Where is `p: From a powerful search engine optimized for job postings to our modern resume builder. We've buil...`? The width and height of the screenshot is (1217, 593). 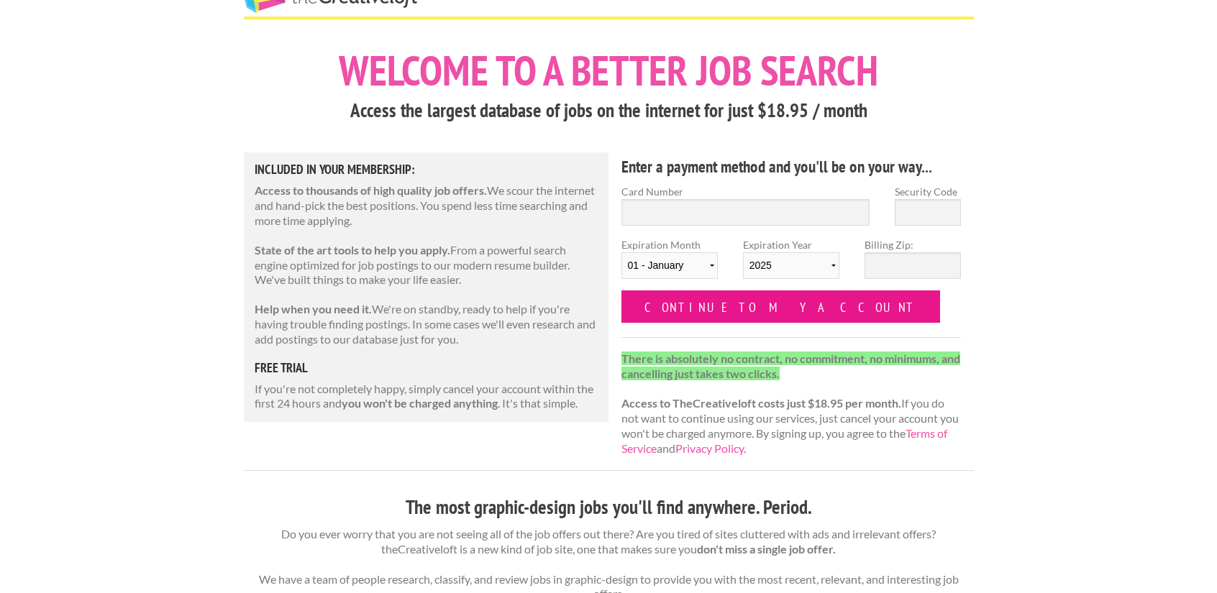 p: From a powerful search engine optimized for job postings to our modern resume builder. We've buil... is located at coordinates (426, 265).